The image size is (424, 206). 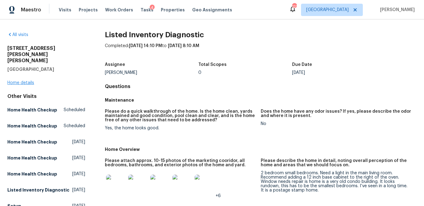 I want to click on a: Home details, so click(x=21, y=83).